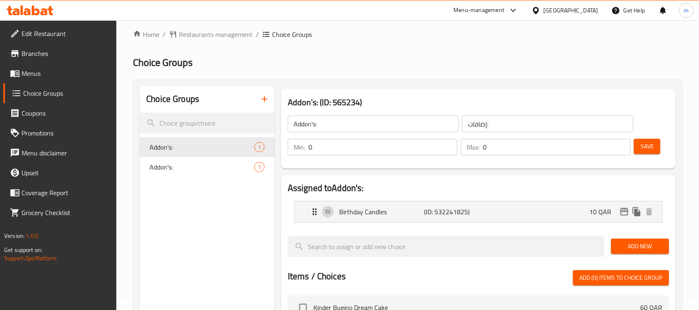 This screenshot has height=310, width=699. What do you see at coordinates (317, 276) in the screenshot?
I see `h2: Items / Choices` at bounding box center [317, 276].